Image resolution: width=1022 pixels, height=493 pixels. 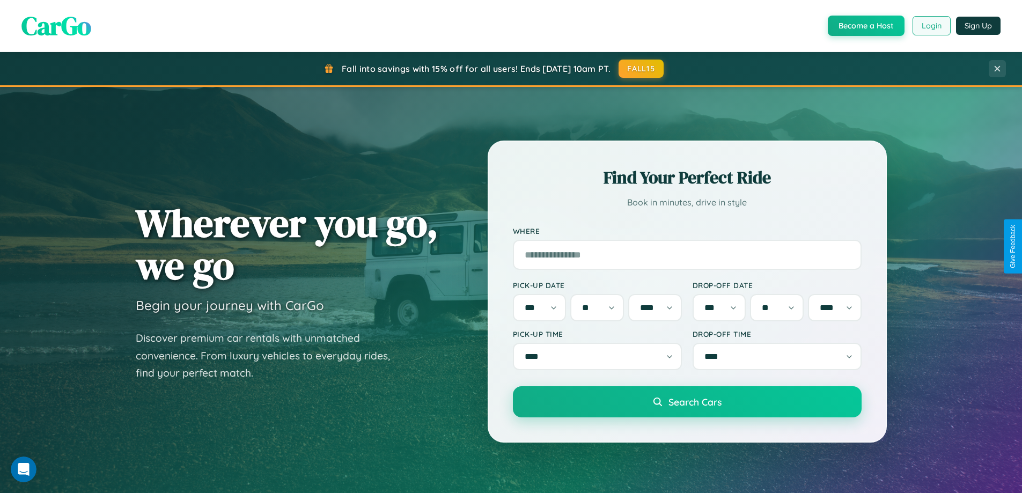 I want to click on h2: Find Your Perfect Ride, so click(x=687, y=178).